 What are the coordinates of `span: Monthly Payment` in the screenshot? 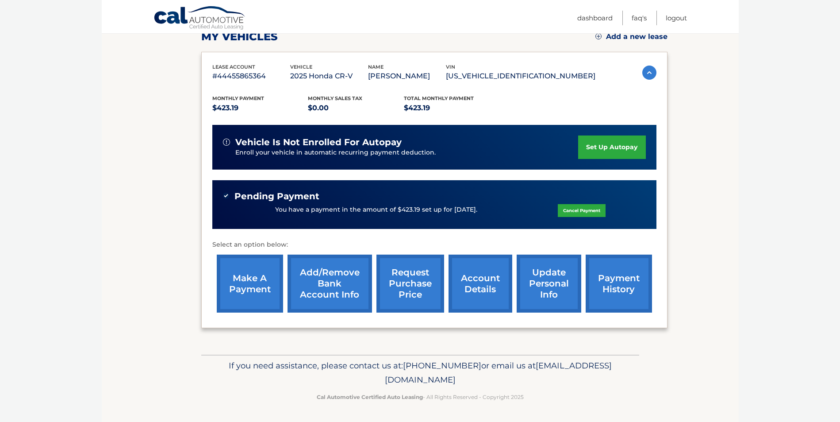 It's located at (238, 98).